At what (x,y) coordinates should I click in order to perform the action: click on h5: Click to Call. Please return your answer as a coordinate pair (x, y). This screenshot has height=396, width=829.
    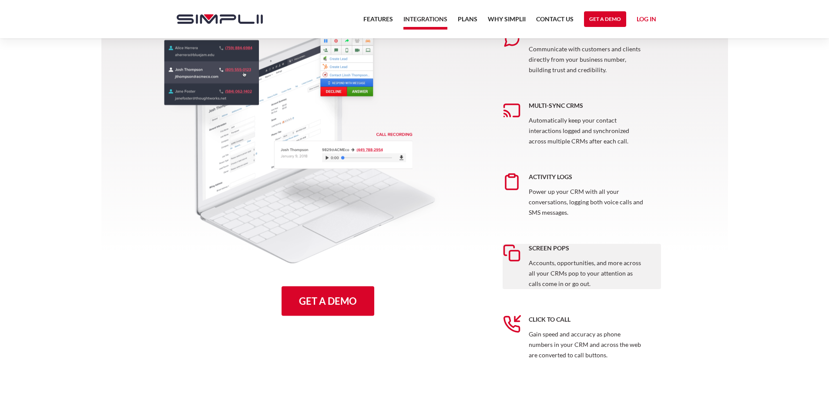
    Looking at the image, I should click on (587, 320).